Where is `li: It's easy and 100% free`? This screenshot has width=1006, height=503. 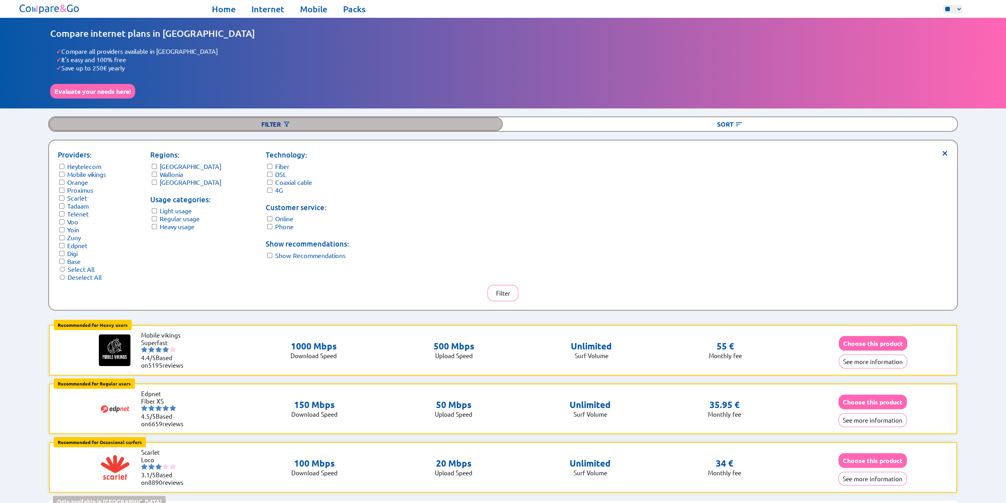
li: It's easy and 100% free is located at coordinates (506, 59).